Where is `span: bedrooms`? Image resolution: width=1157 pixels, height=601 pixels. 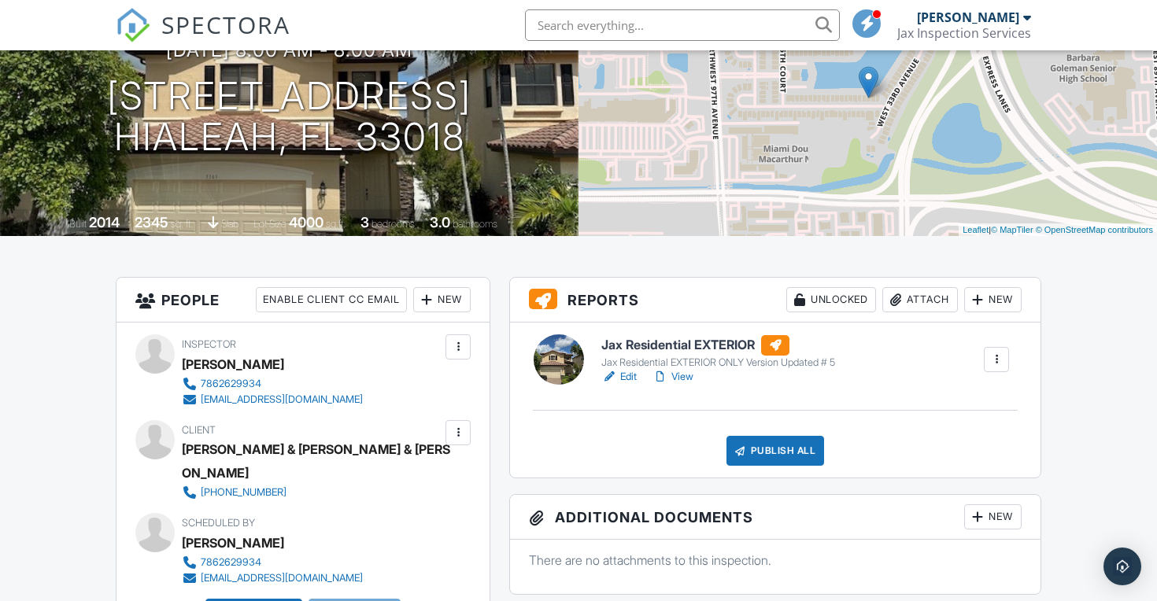 span: bedrooms is located at coordinates (393, 224).